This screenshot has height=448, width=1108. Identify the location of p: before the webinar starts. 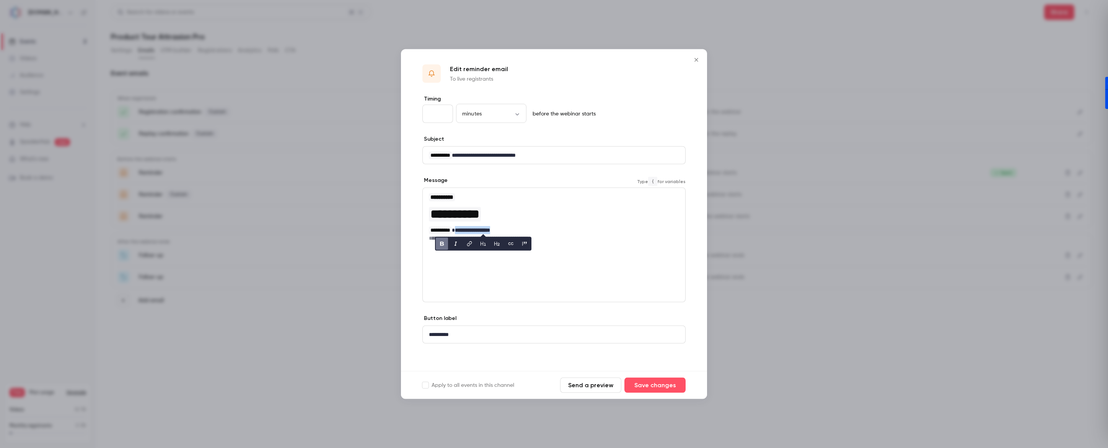
(562, 114).